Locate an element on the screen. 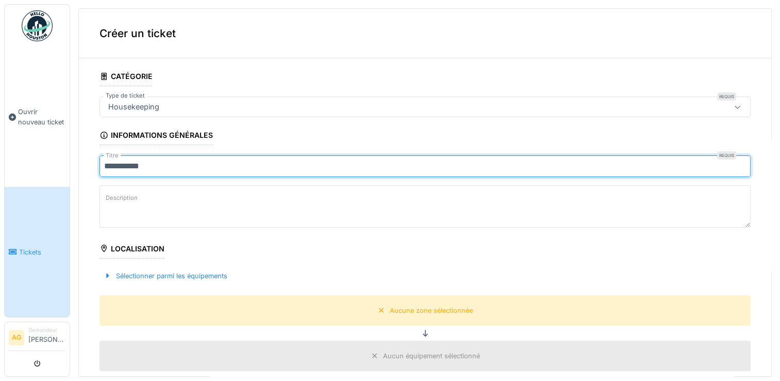 The height and width of the screenshot is (381, 780). div: Sélectionner parmi les équipements is located at coordinates (166, 275).